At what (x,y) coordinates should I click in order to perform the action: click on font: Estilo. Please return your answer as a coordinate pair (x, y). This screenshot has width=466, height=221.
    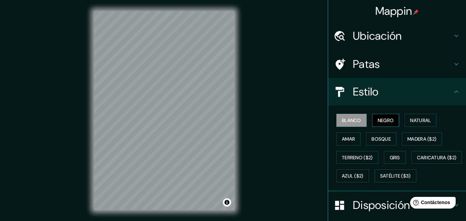
    Looking at the image, I should click on (366, 92).